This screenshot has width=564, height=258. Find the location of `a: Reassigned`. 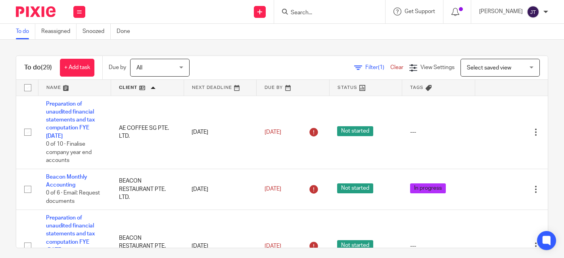

a: Reassigned is located at coordinates (59, 31).